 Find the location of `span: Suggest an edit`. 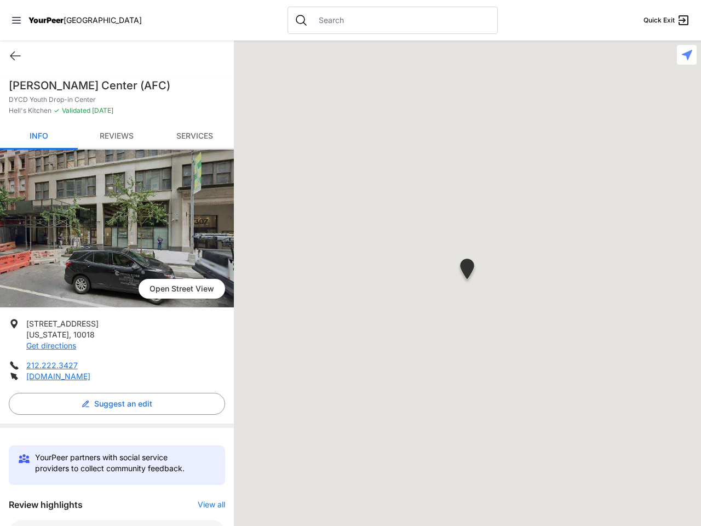

span: Suggest an edit is located at coordinates (123, 404).